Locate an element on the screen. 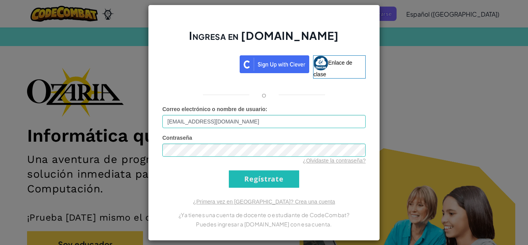 Image resolution: width=528 pixels, height=245 pixels. font: ¿Ya tienes una cuenta de docente o estudiante de CodeCombat? is located at coordinates (264, 214).